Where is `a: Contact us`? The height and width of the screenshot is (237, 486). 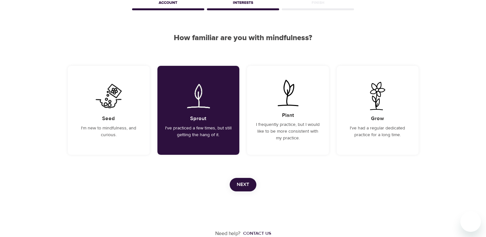
a: Contact us is located at coordinates (256, 233).